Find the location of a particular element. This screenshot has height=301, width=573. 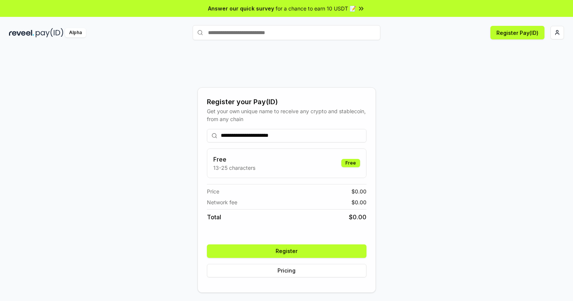

span: for a chance to earn 10 USDT 📝 is located at coordinates (316, 8).